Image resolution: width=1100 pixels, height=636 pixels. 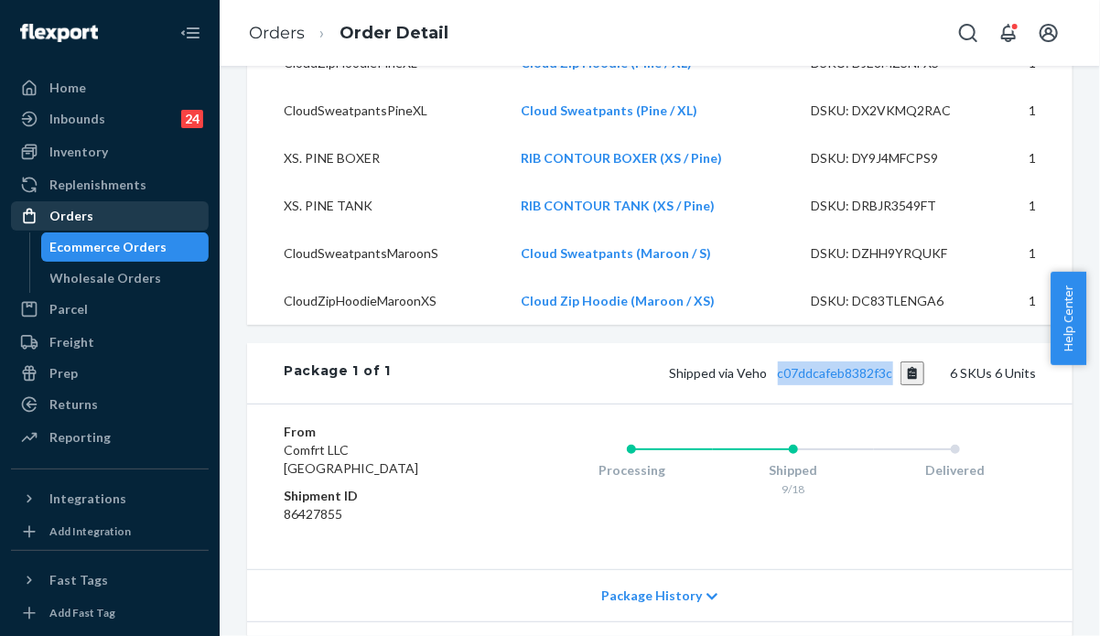 I want to click on a: Wholesale Orders, so click(x=125, y=278).